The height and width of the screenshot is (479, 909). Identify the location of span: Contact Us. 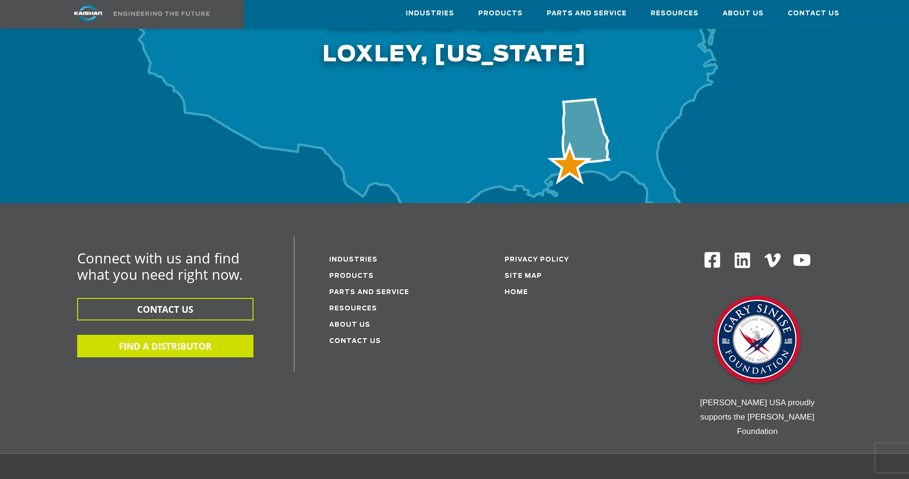
(813, 13).